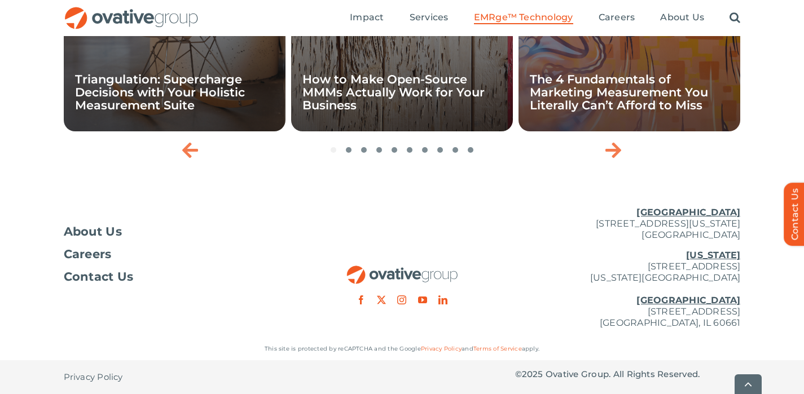  I want to click on a: Contact Us, so click(177, 277).